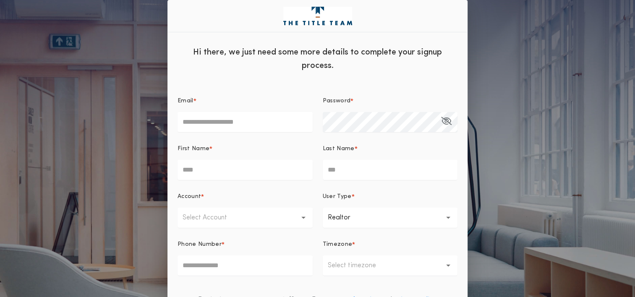 The height and width of the screenshot is (297, 635). Describe the element at coordinates (339, 149) in the screenshot. I see `p: Last Name` at that location.